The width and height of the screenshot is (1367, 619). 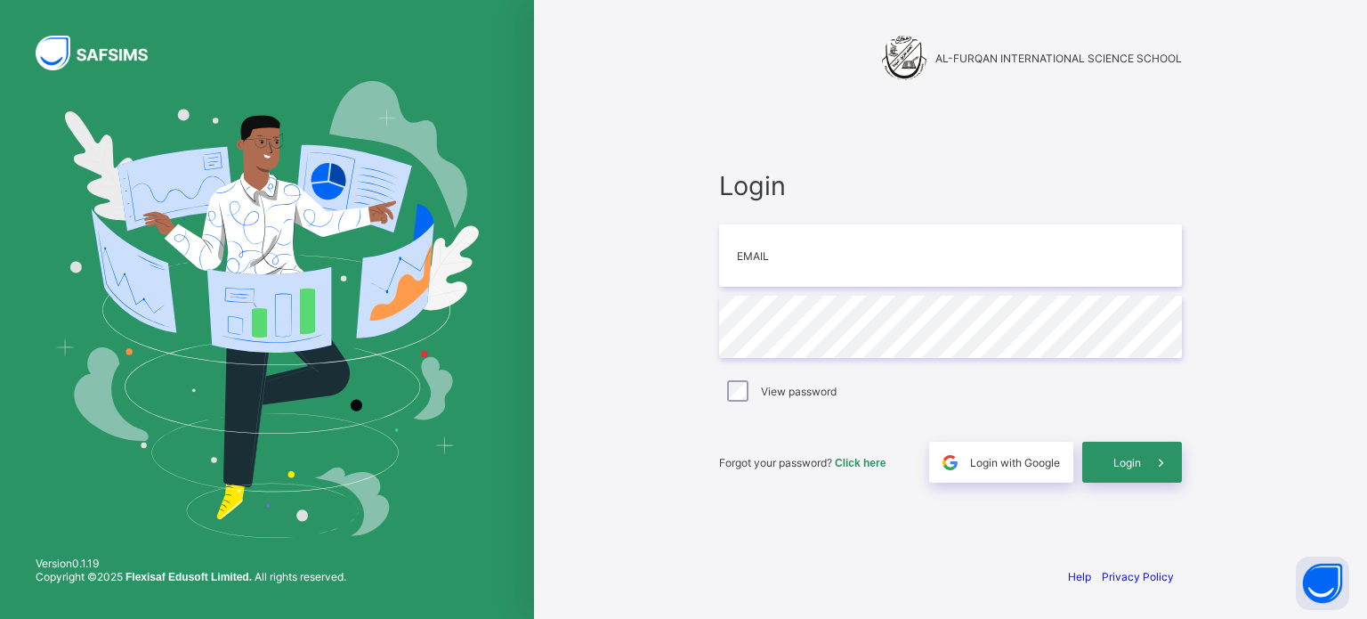 I want to click on a: Privacy Policy, so click(x=1138, y=576).